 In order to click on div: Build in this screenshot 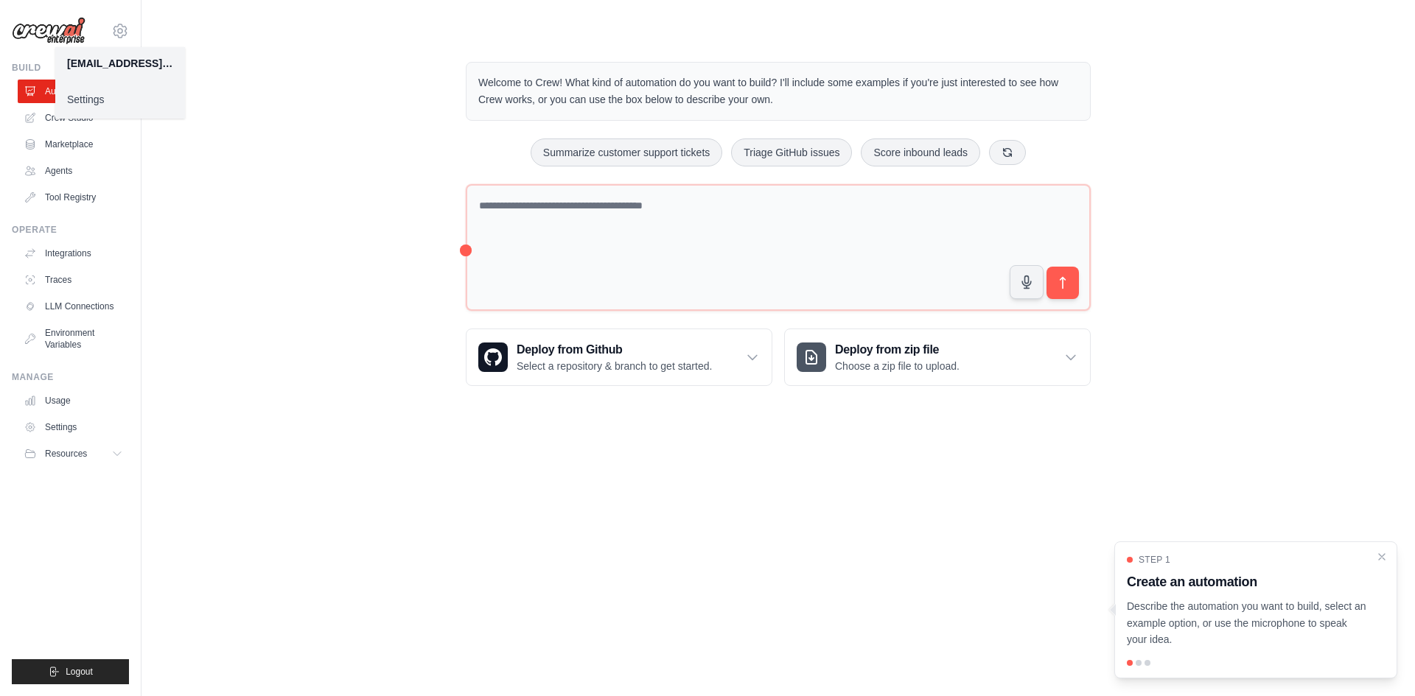, I will do `click(70, 68)`.